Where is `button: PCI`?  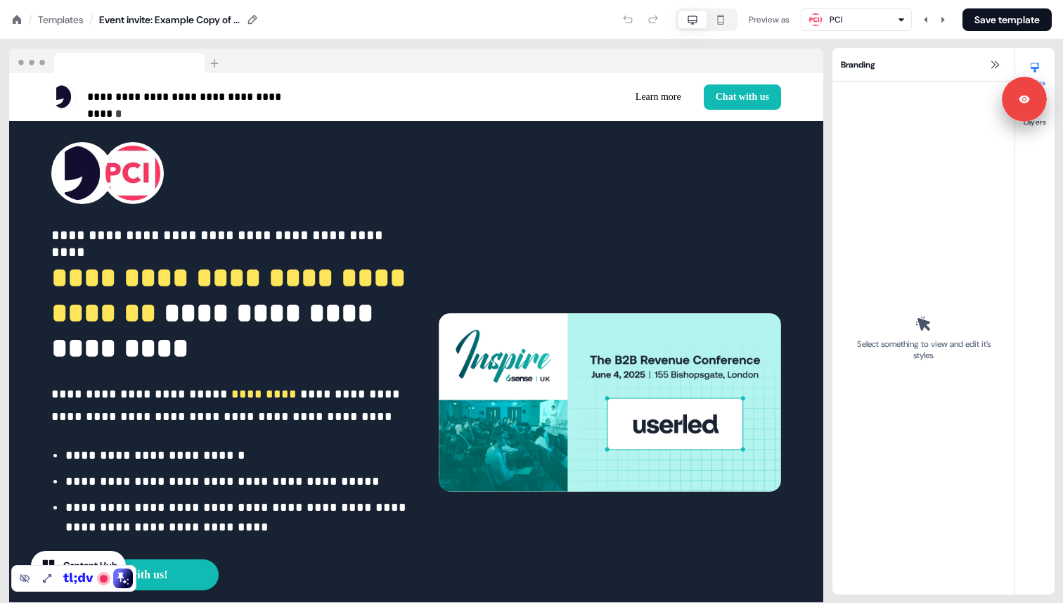
button: PCI is located at coordinates (856, 20).